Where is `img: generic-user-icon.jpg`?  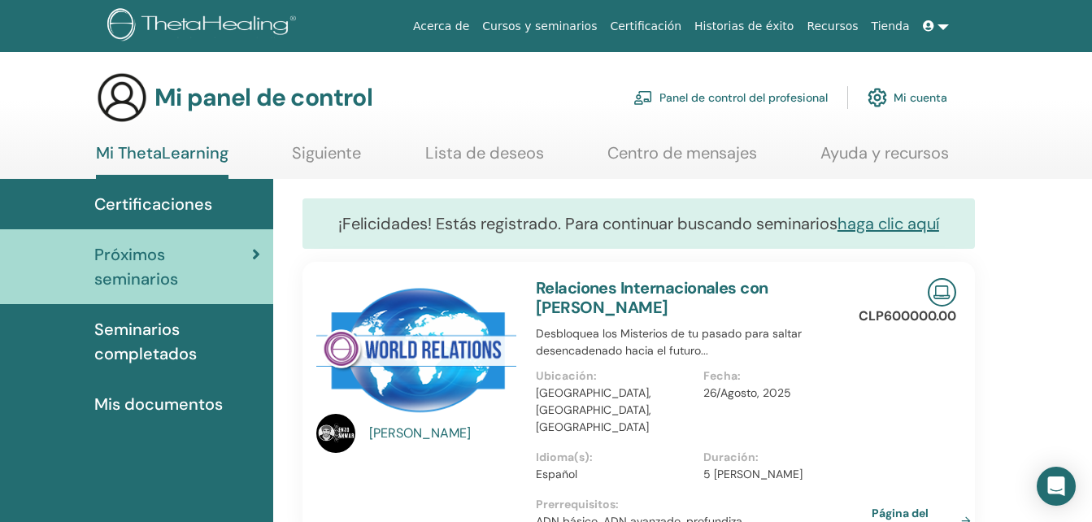
img: generic-user-icon.jpg is located at coordinates (122, 98).